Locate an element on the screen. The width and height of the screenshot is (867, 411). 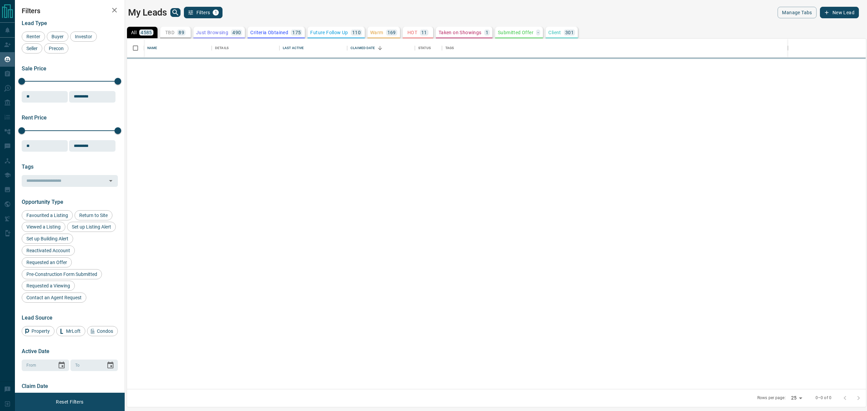
span: Favourited a Listing is located at coordinates (47, 215).